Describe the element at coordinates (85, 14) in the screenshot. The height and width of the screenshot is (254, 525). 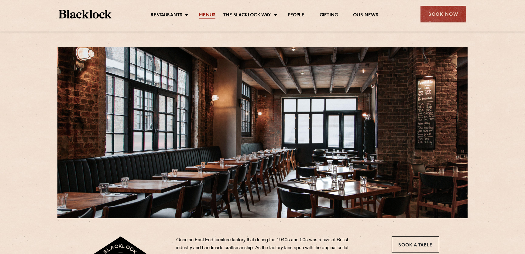
I see `img: BL_Textured_Logo-footer-cropped.svg` at that location.